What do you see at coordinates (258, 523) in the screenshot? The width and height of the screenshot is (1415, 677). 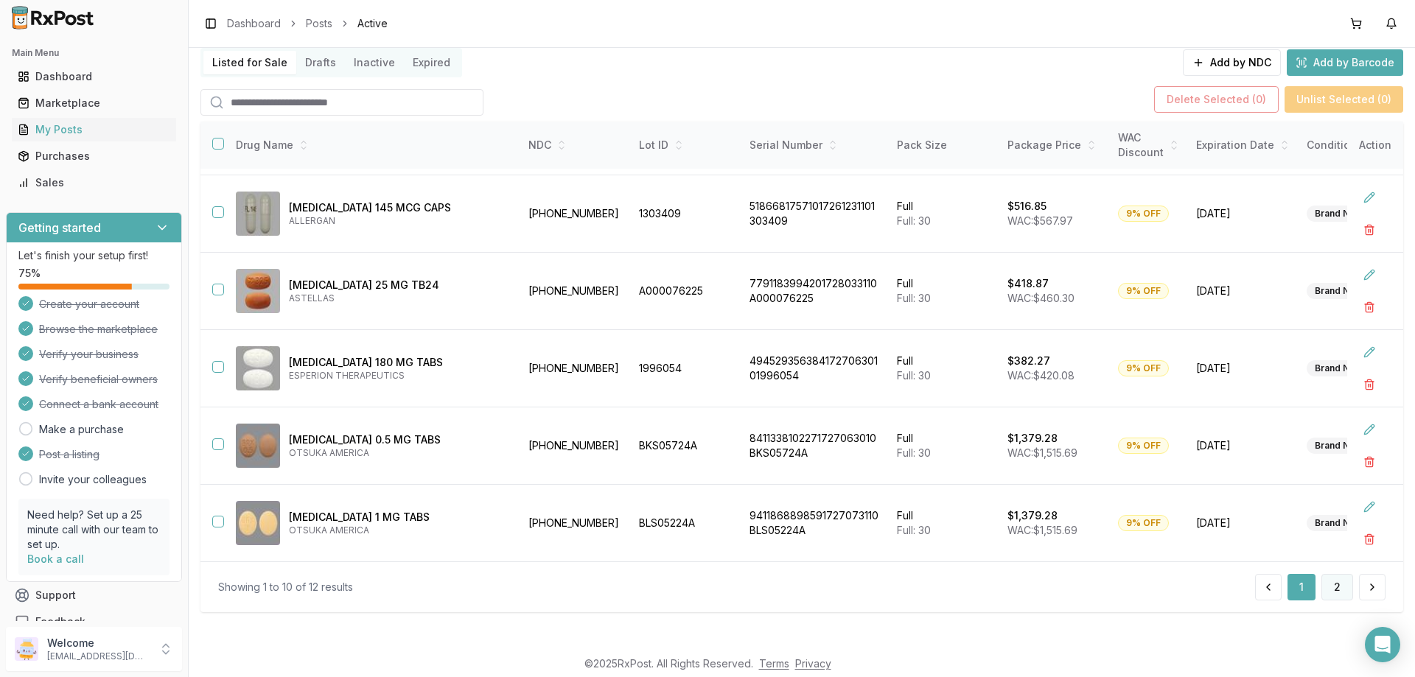 I see `img: Rexulti 1 MG TABS` at bounding box center [258, 523].